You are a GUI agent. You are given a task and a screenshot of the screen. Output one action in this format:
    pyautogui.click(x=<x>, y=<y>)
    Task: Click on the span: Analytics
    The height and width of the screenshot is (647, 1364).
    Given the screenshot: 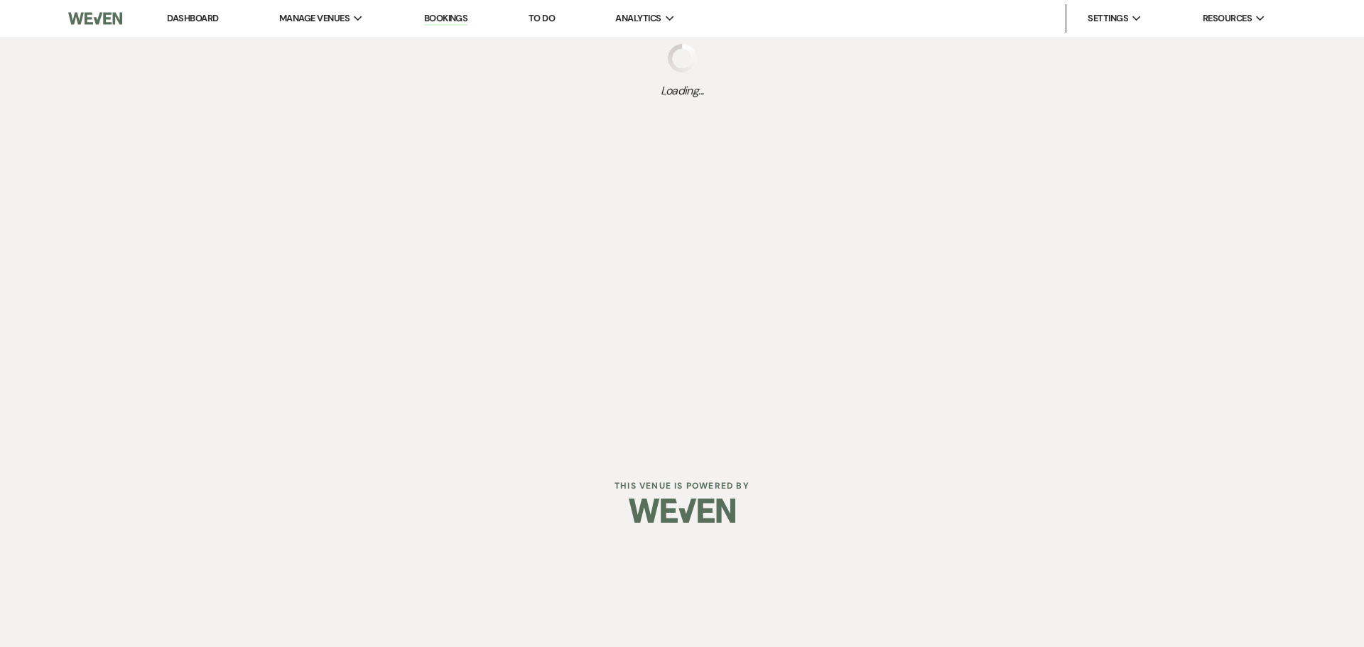 What is the action you would take?
    pyautogui.click(x=638, y=18)
    